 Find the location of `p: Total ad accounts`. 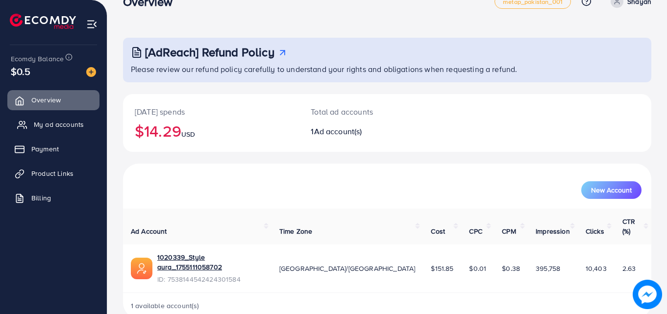

p: Total ad accounts is located at coordinates (365, 112).